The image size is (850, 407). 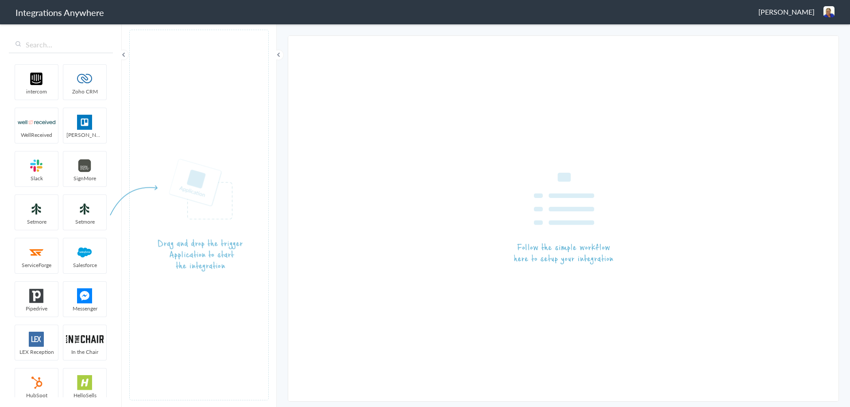 What do you see at coordinates (36, 166) in the screenshot?
I see `img: slack-logo.svg` at bounding box center [36, 166].